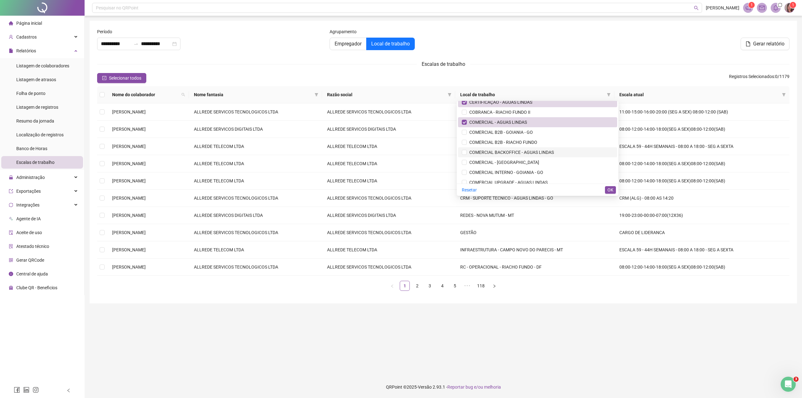 This screenshot has width=802, height=398. I want to click on li: 5, so click(455, 286).